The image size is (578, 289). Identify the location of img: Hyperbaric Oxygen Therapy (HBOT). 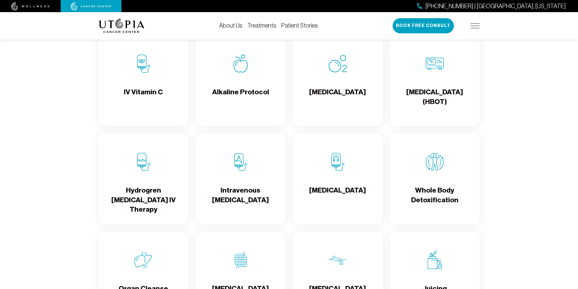
(435, 64).